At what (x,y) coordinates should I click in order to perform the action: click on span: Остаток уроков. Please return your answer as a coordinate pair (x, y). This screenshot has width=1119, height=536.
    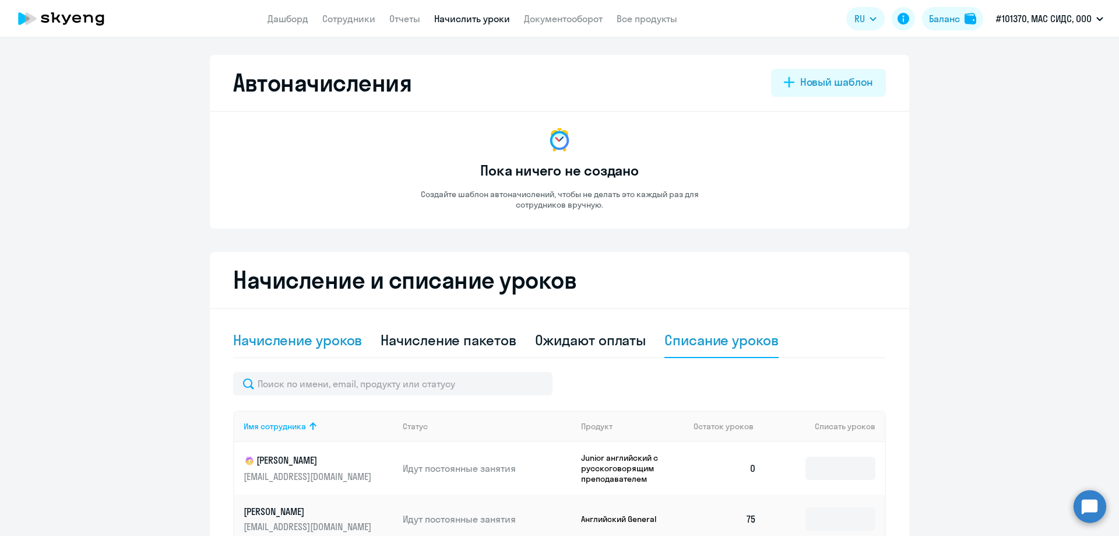
    Looking at the image, I should click on (723, 426).